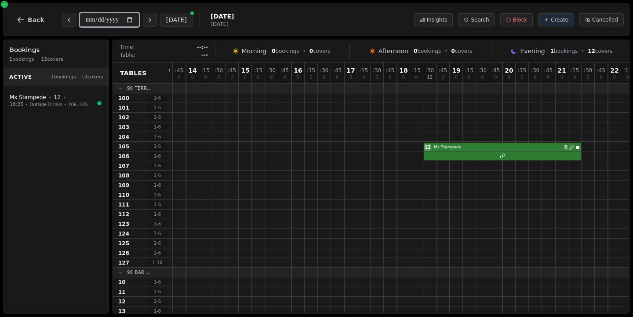 This screenshot has width=633, height=317. I want to click on span: 16, so click(298, 70).